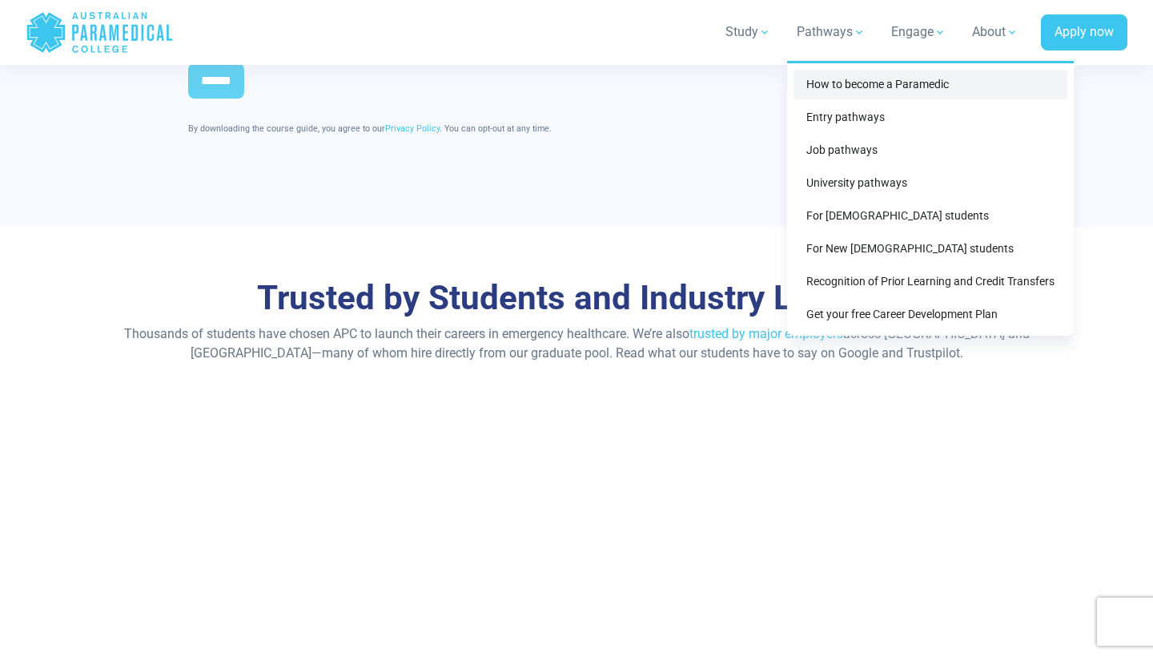 The height and width of the screenshot is (657, 1153). Describe the element at coordinates (831, 32) in the screenshot. I see `a: Pathways` at that location.